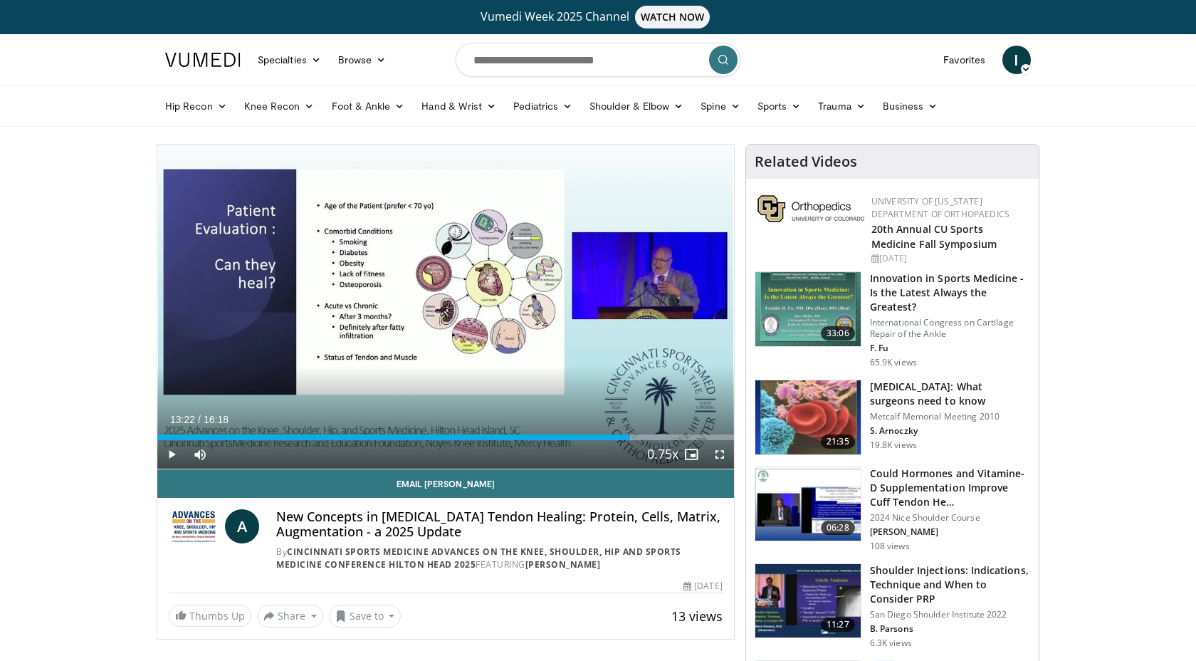 The width and height of the screenshot is (1196, 661). Describe the element at coordinates (892, 320) in the screenshot. I see `a: 33:06 Innovation in Sports Medicine - Is the Latest Always the Greatest? International Congress o...` at that location.